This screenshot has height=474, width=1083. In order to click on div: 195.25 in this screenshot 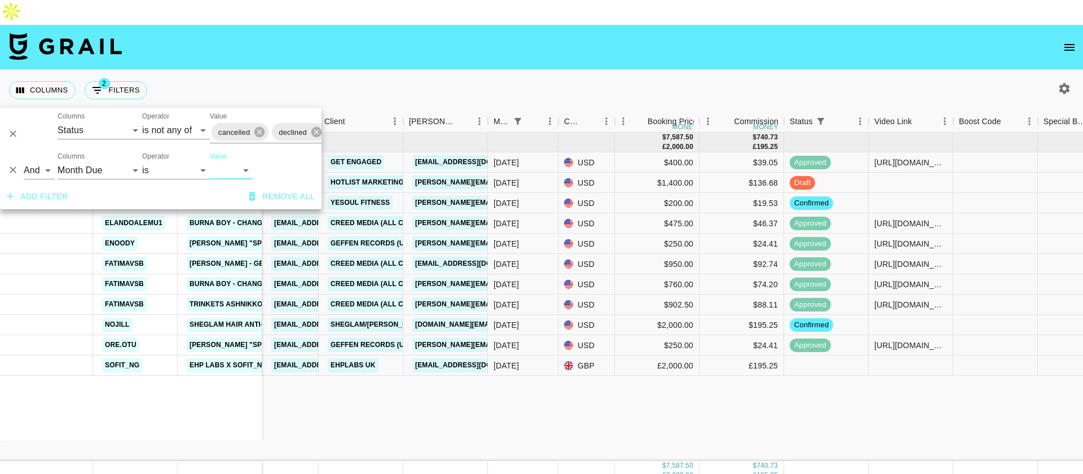, I will do `click(767, 147)`.